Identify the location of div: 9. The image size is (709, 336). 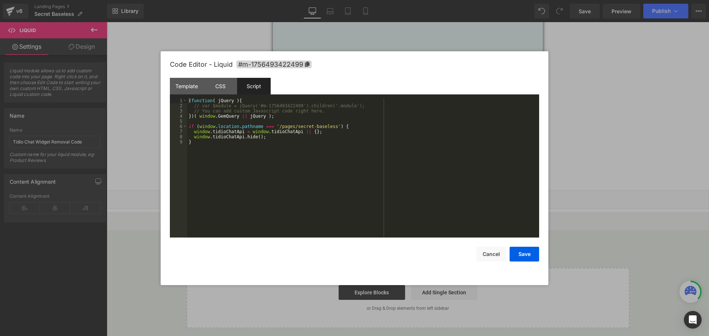
(178, 142).